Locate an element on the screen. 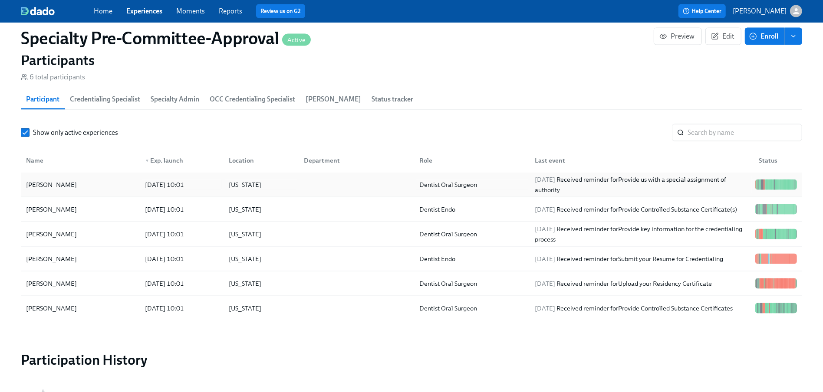  div: Received reminder for Provide Controlled Substance Certificates is located at coordinates (641, 308).